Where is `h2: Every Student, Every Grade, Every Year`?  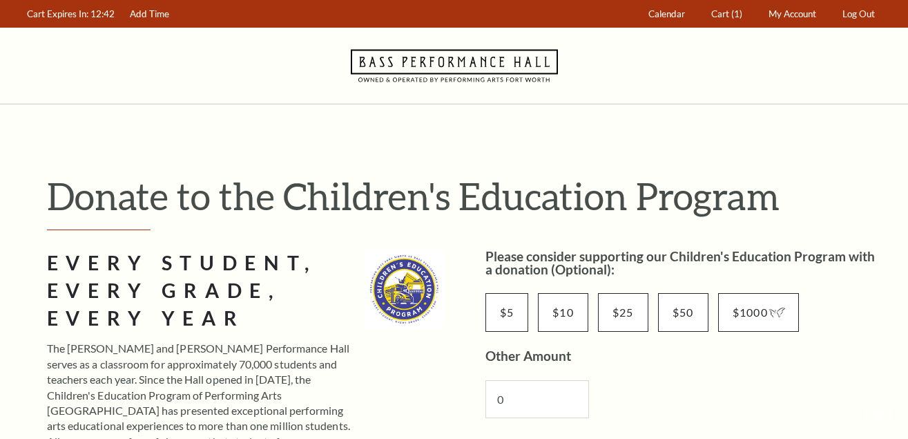
h2: Every Student, Every Grade, Every Year is located at coordinates (201, 291).